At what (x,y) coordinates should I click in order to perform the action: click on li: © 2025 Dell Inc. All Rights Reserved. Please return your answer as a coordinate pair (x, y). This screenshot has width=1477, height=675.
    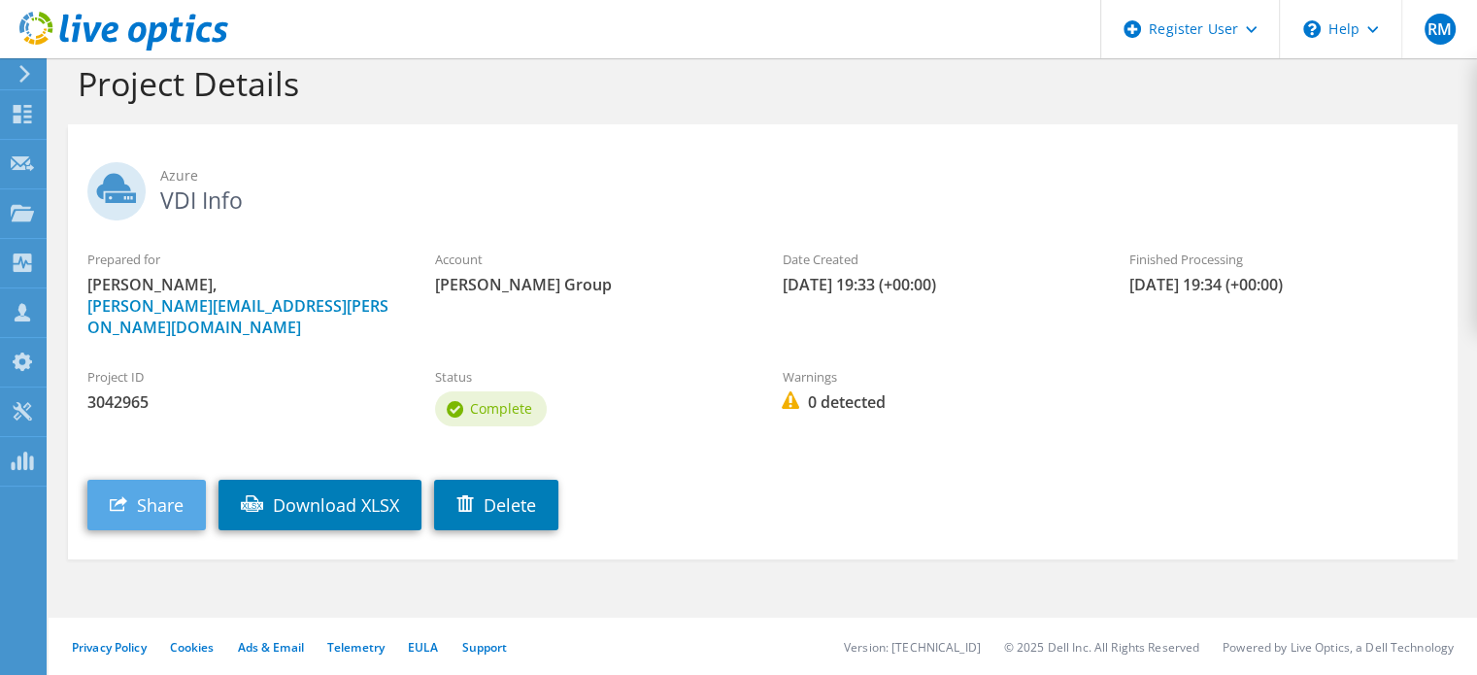
    Looking at the image, I should click on (1102, 647).